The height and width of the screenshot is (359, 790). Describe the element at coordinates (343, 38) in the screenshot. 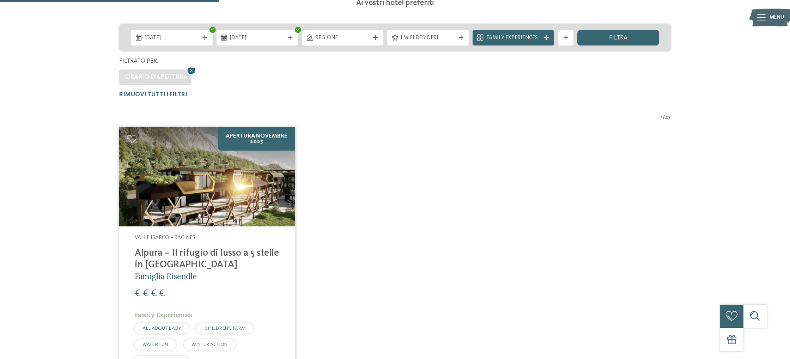

I see `span: Regione` at that location.